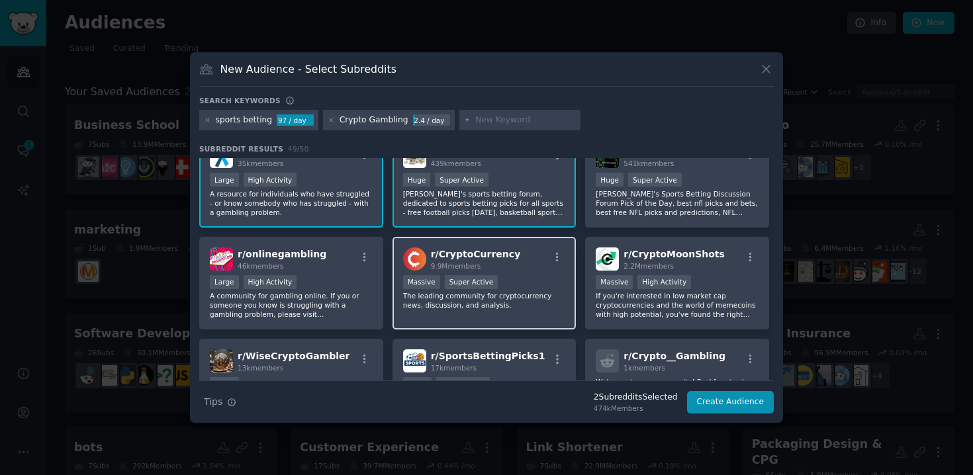 The width and height of the screenshot is (973, 475). What do you see at coordinates (456, 164) in the screenshot?
I see `span: 439k members` at bounding box center [456, 164].